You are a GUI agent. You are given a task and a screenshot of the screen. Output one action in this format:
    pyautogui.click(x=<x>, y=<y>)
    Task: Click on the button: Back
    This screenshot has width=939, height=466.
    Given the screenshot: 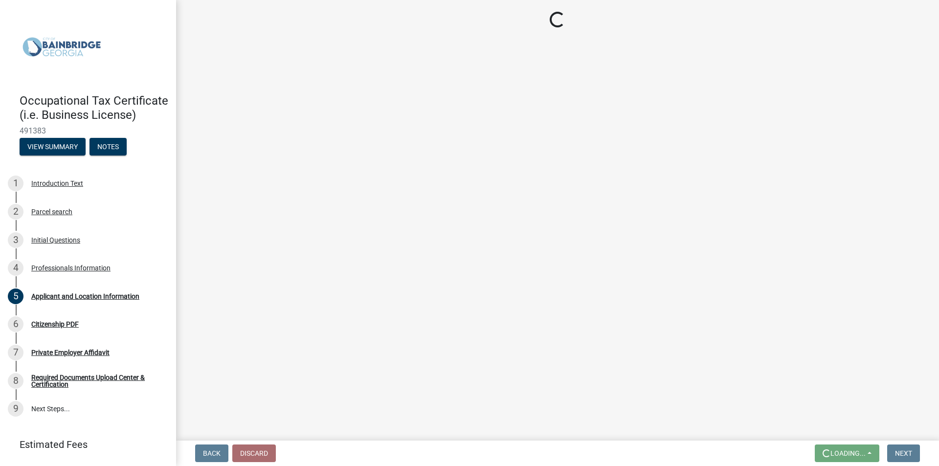 What is the action you would take?
    pyautogui.click(x=212, y=453)
    